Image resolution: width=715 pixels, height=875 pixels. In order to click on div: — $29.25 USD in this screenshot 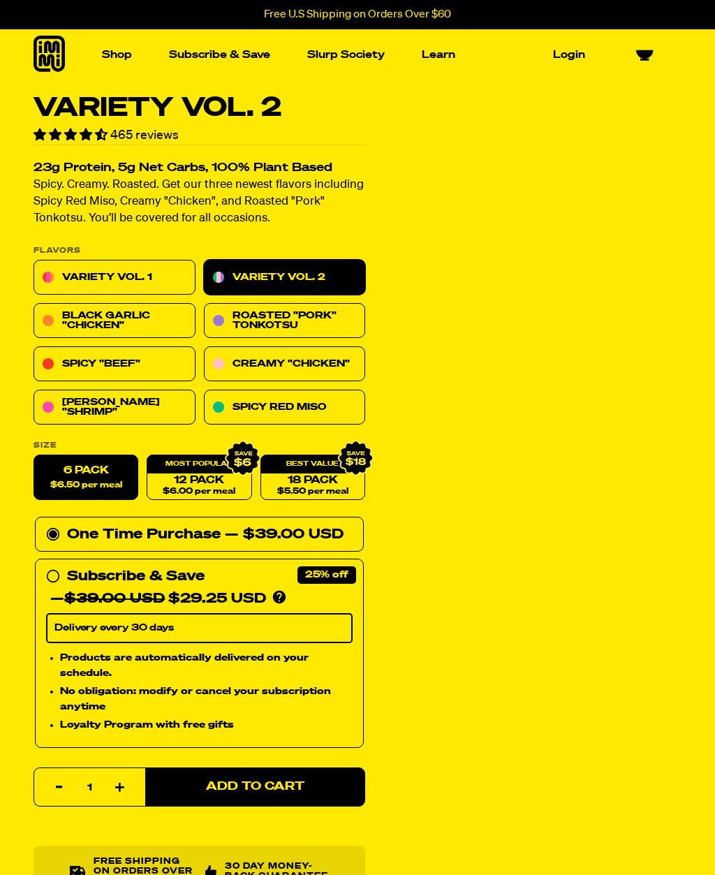, I will do `click(158, 599)`.